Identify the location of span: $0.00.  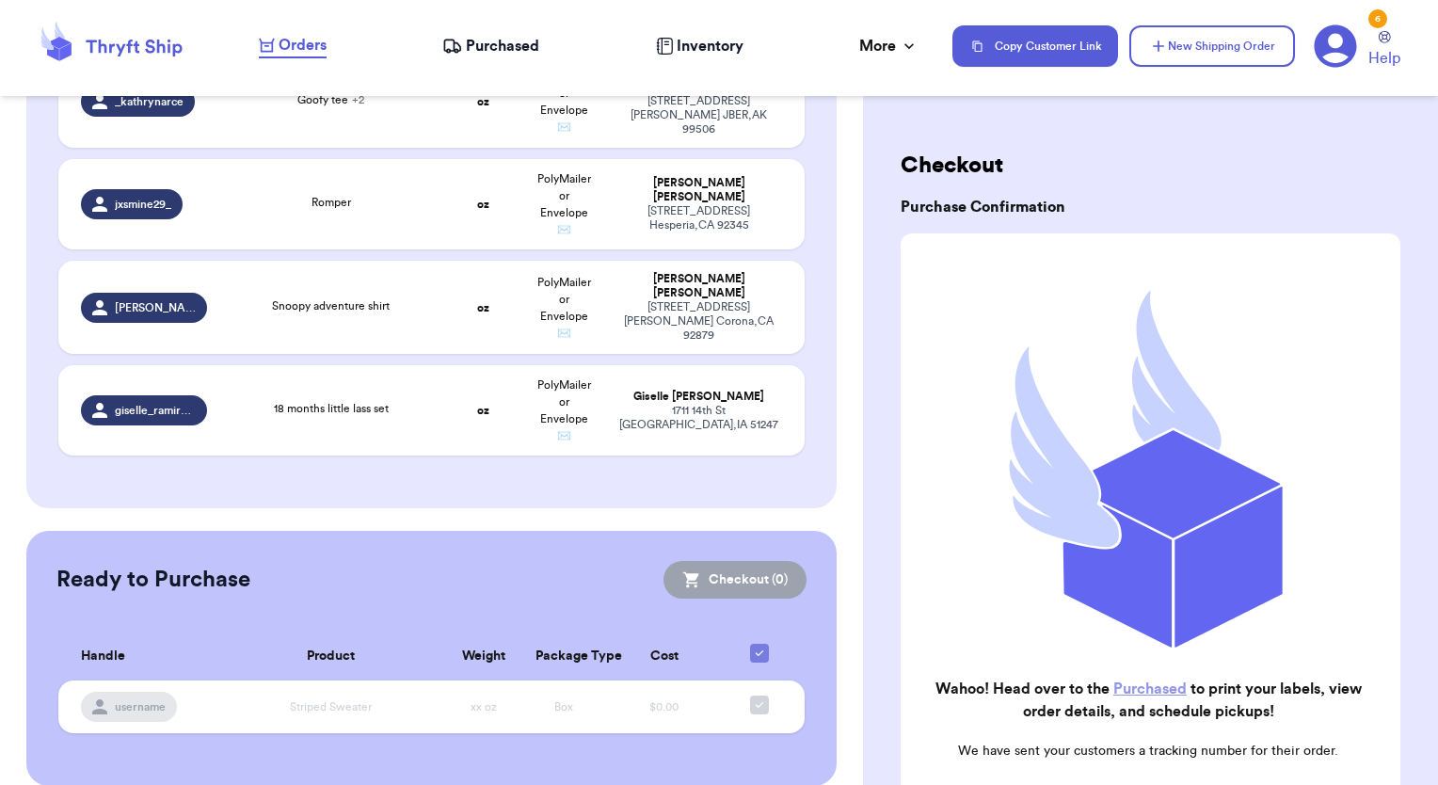
(663, 707).